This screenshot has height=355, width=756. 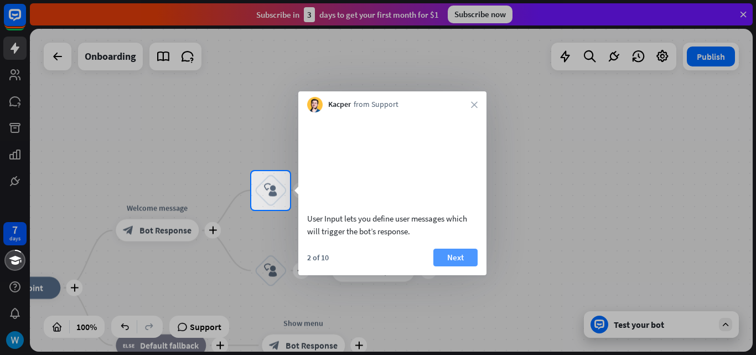 I want to click on button: Open LiveChat chat widget, so click(x=25, y=21).